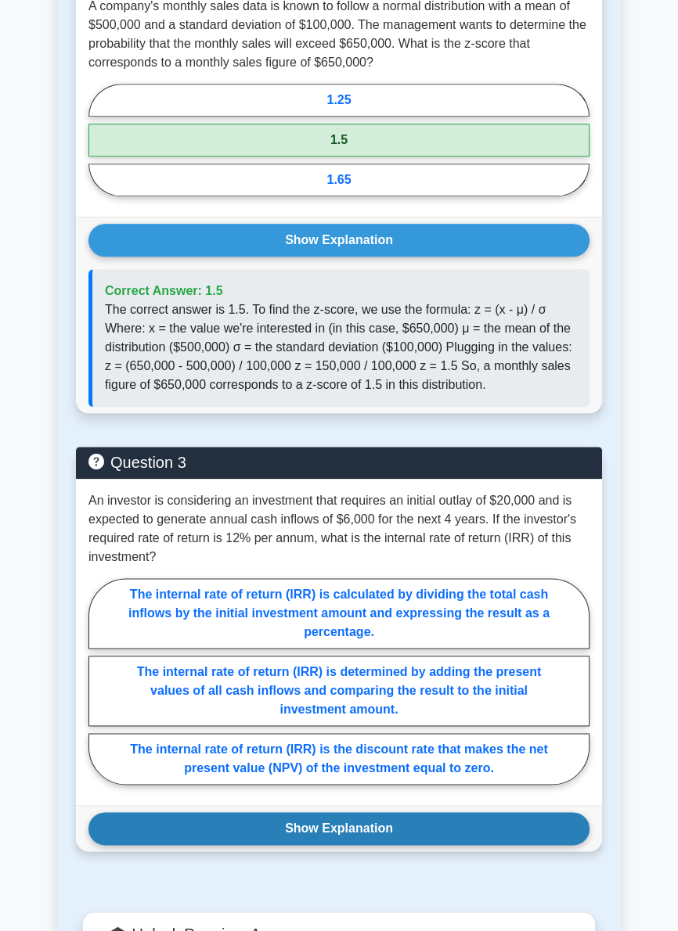 The width and height of the screenshot is (678, 931). I want to click on p: An investor is considering an investment that requires an initial outlay of $20,000 and is expect..., so click(339, 529).